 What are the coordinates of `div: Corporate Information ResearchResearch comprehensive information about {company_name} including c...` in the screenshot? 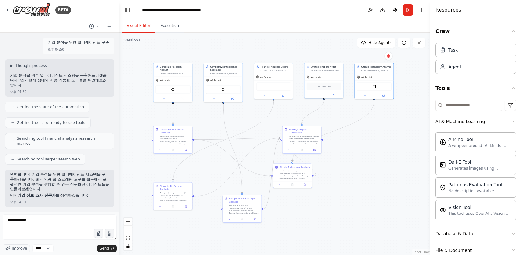 It's located at (173, 140).